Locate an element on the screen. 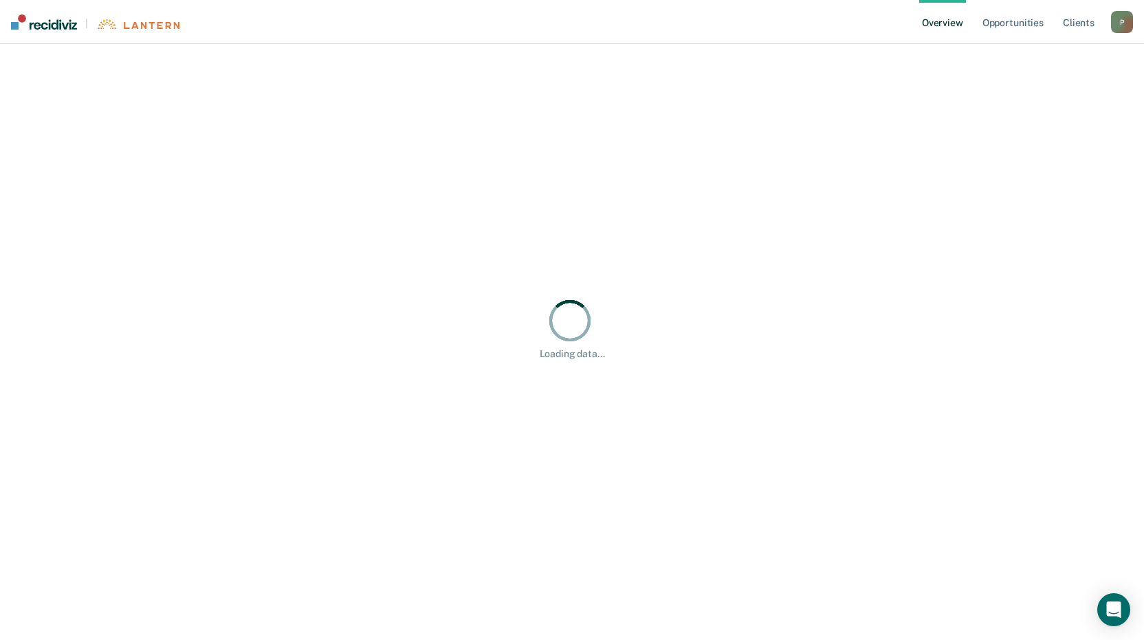 Image resolution: width=1144 pixels, height=640 pixels. div: Loading data... is located at coordinates (572, 353).